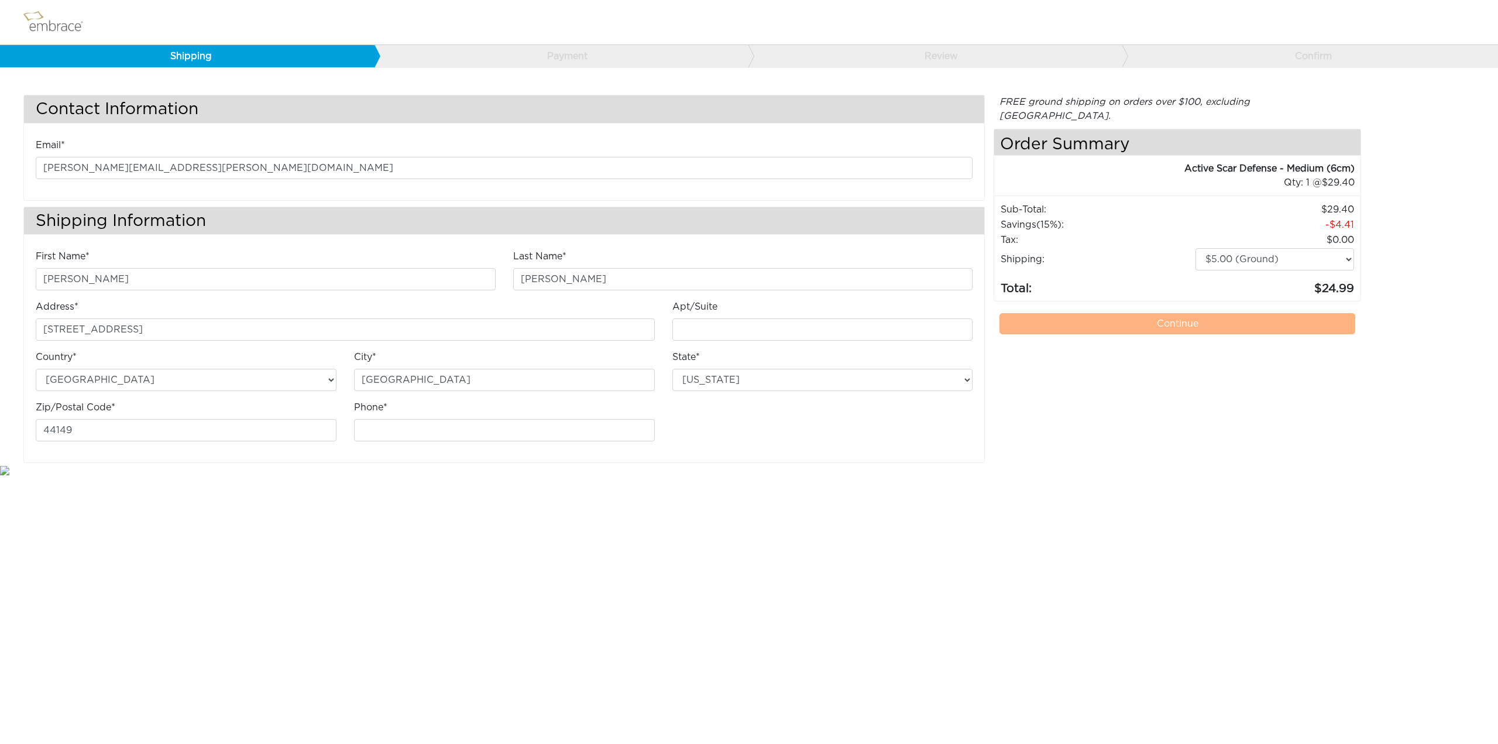 The height and width of the screenshot is (744, 1498). Describe the element at coordinates (1274, 209) in the screenshot. I see `td: 29.40` at that location.